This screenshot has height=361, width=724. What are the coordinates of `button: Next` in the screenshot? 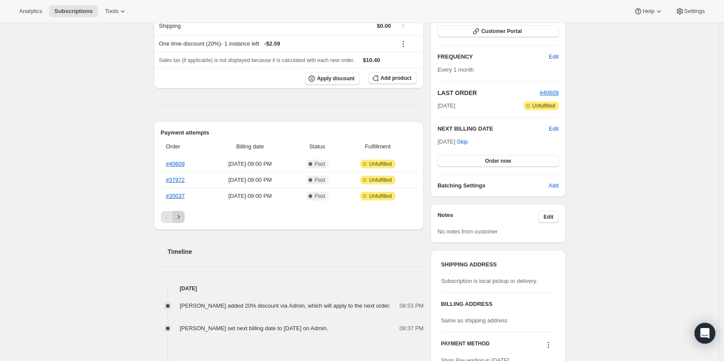 It's located at (179, 217).